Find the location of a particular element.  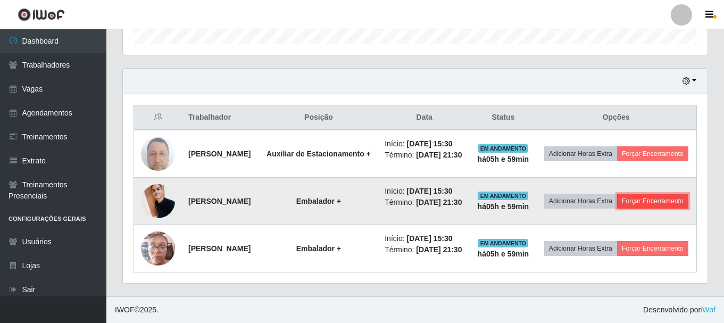

th: Trabalhador is located at coordinates (220, 118).